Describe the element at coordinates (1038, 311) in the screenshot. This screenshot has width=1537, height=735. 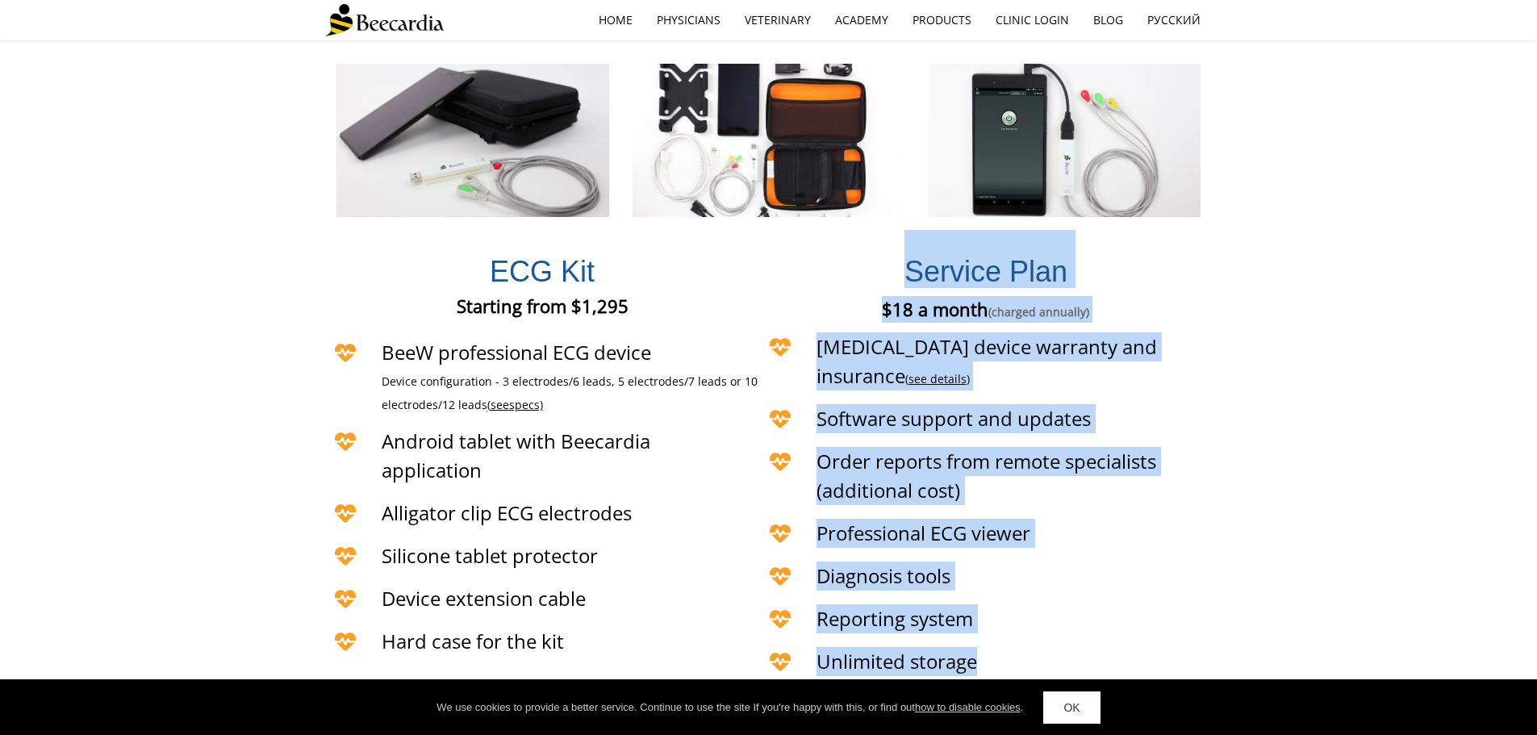
I see `span: (charged annually)` at that location.